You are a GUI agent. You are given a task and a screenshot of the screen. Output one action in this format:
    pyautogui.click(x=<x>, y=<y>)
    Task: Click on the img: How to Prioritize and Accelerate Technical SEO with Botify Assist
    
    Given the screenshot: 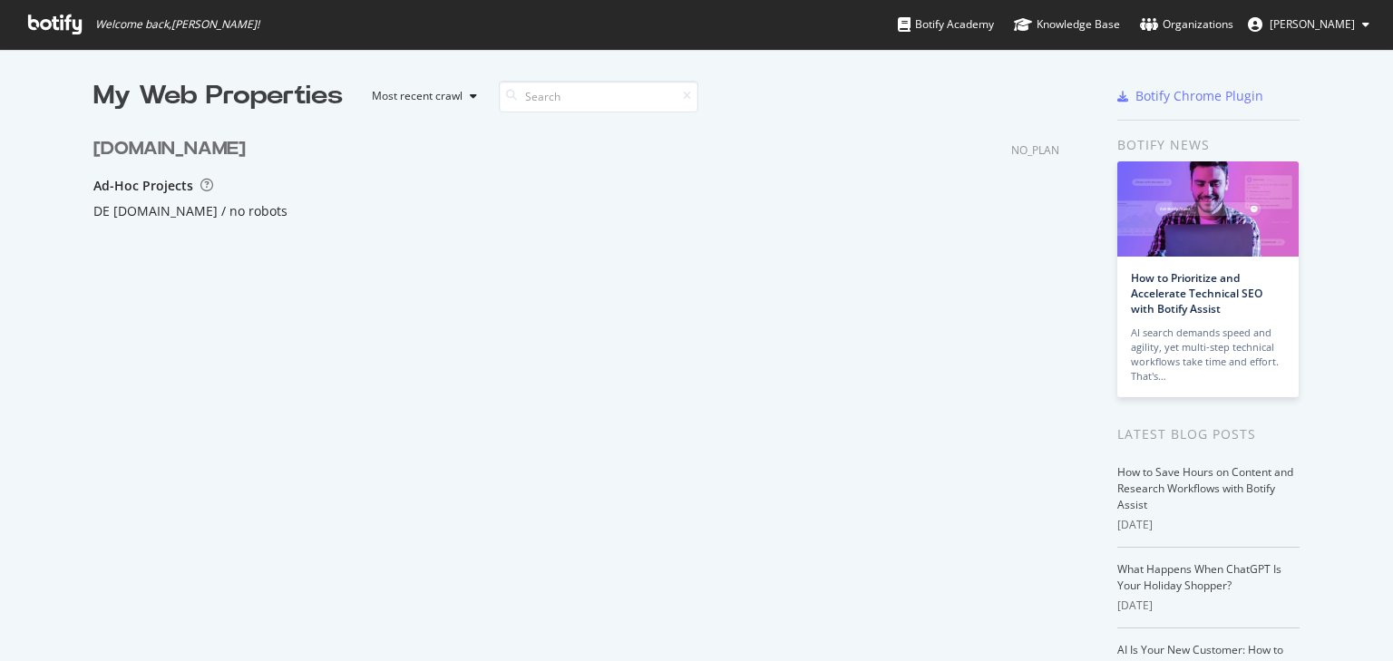 What is the action you would take?
    pyautogui.click(x=1208, y=209)
    